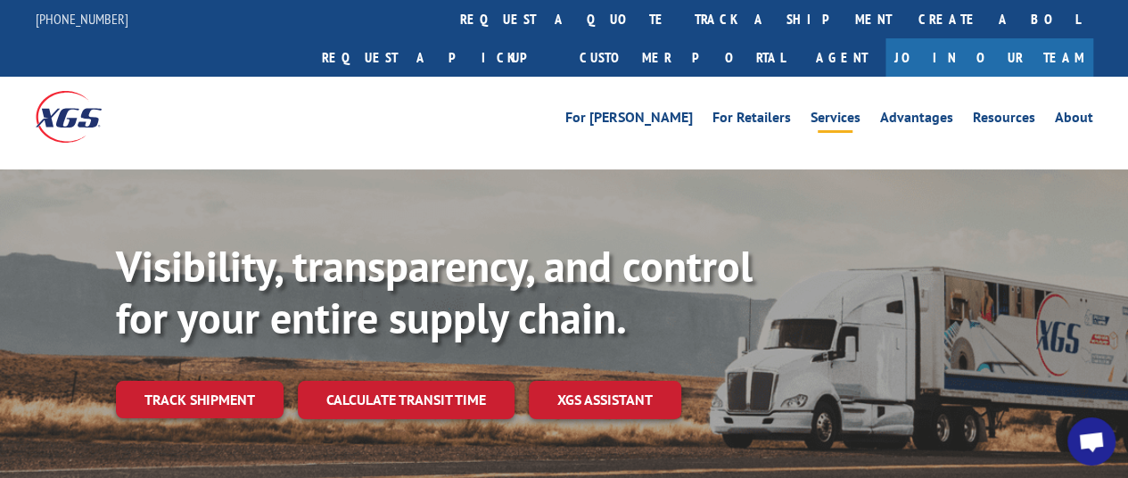 Image resolution: width=1128 pixels, height=478 pixels. Describe the element at coordinates (1091, 441) in the screenshot. I see `div: Open chat` at that location.